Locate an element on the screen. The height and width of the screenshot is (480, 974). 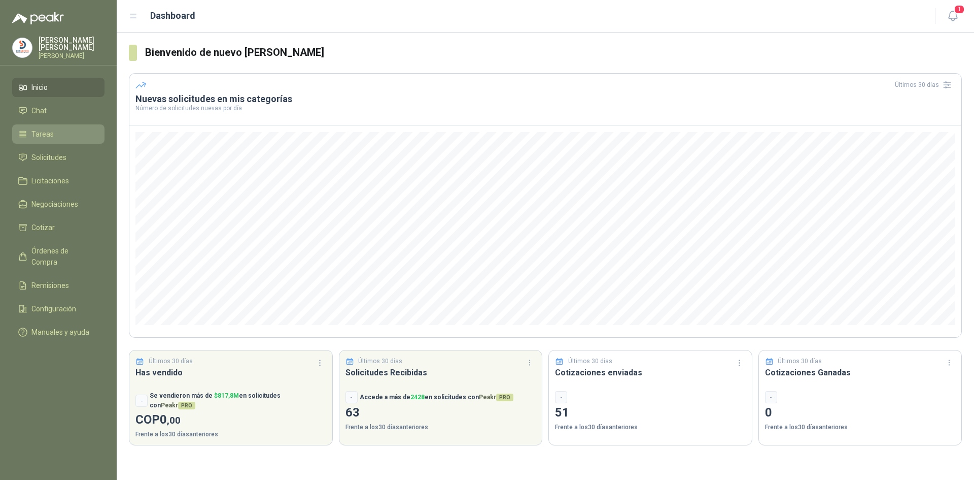
span: Configuración is located at coordinates (54, 309).